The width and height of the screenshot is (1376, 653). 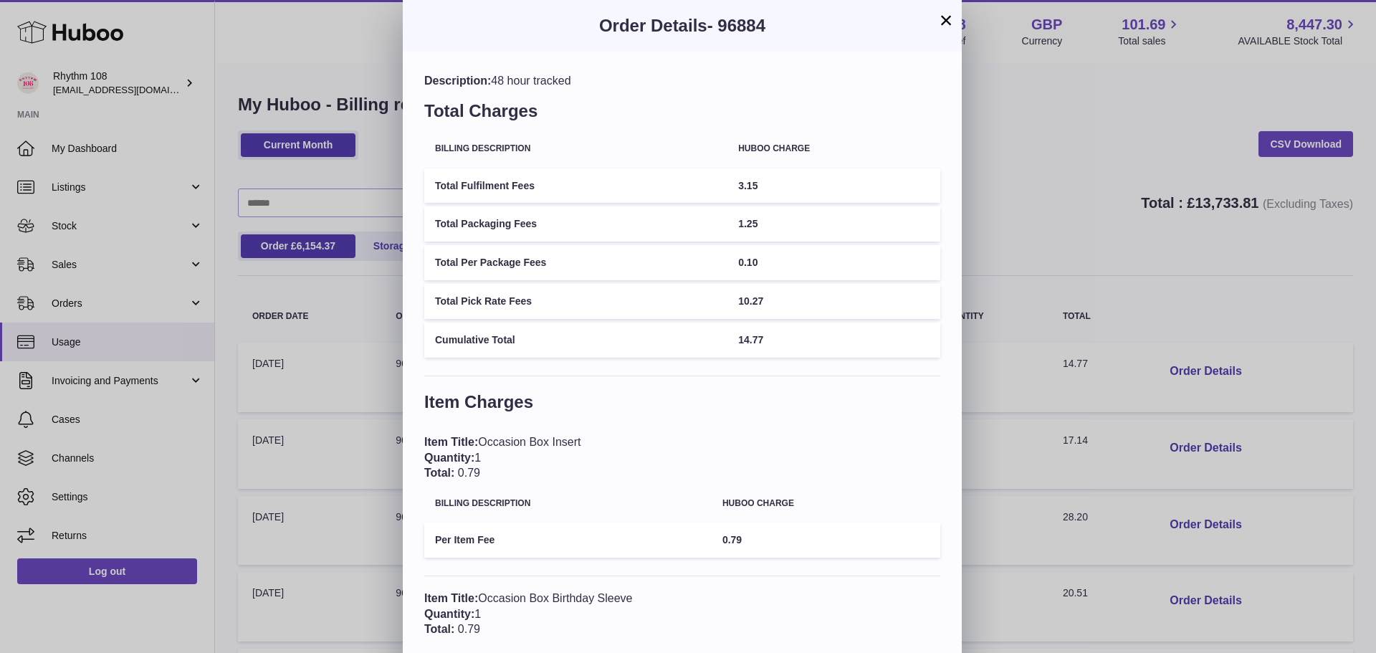 I want to click on span: - 96884, so click(x=736, y=25).